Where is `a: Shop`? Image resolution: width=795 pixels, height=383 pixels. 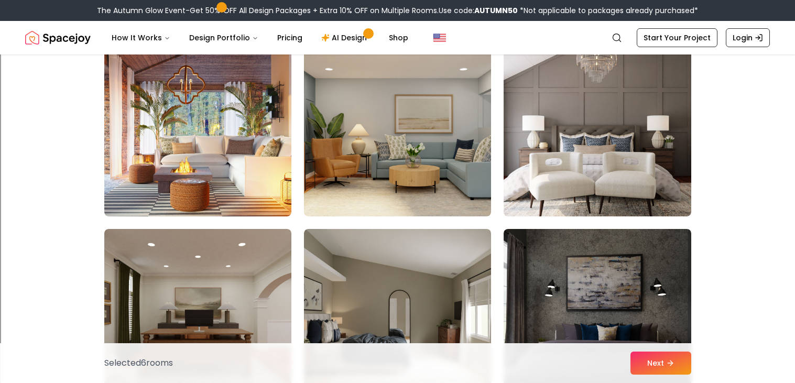
a: Shop is located at coordinates (398, 38).